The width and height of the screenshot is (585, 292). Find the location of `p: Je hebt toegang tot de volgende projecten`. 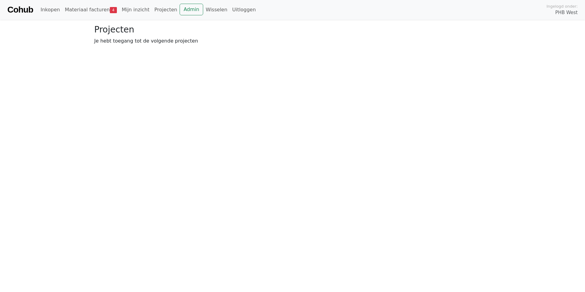

p: Je hebt toegang tot de volgende projecten is located at coordinates (293, 41).